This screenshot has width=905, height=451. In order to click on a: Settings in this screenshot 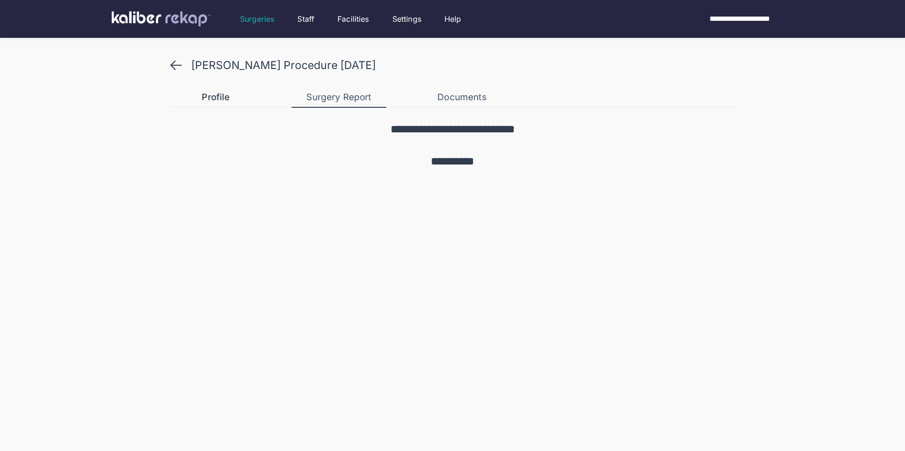, I will do `click(407, 19)`.